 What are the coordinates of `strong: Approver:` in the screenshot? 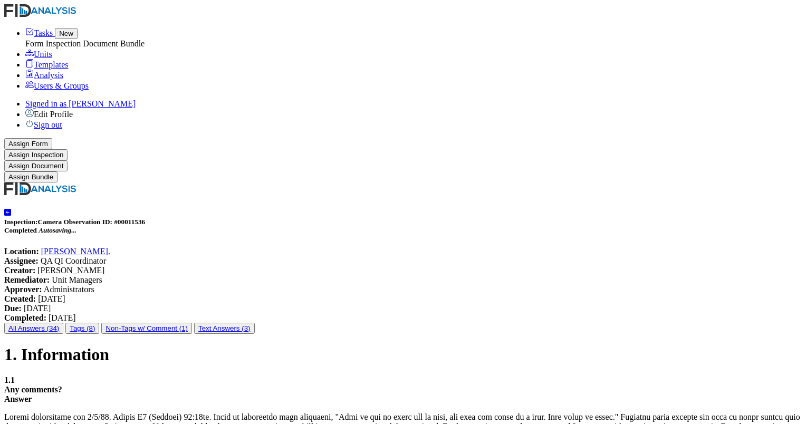 It's located at (23, 289).